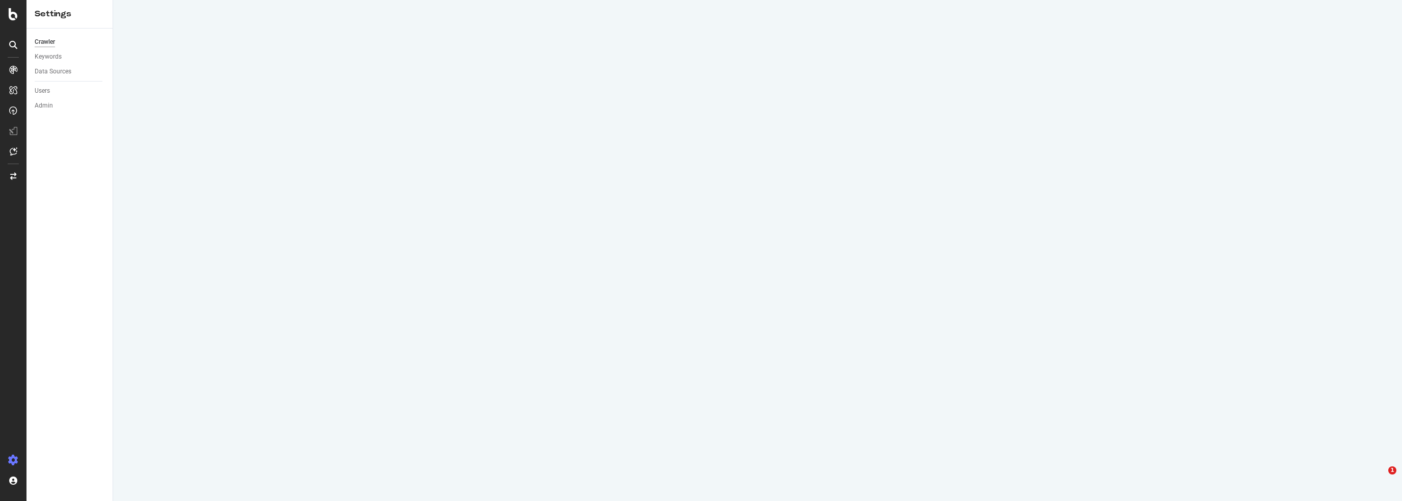 The height and width of the screenshot is (501, 1402). I want to click on a: Crawler, so click(70, 42).